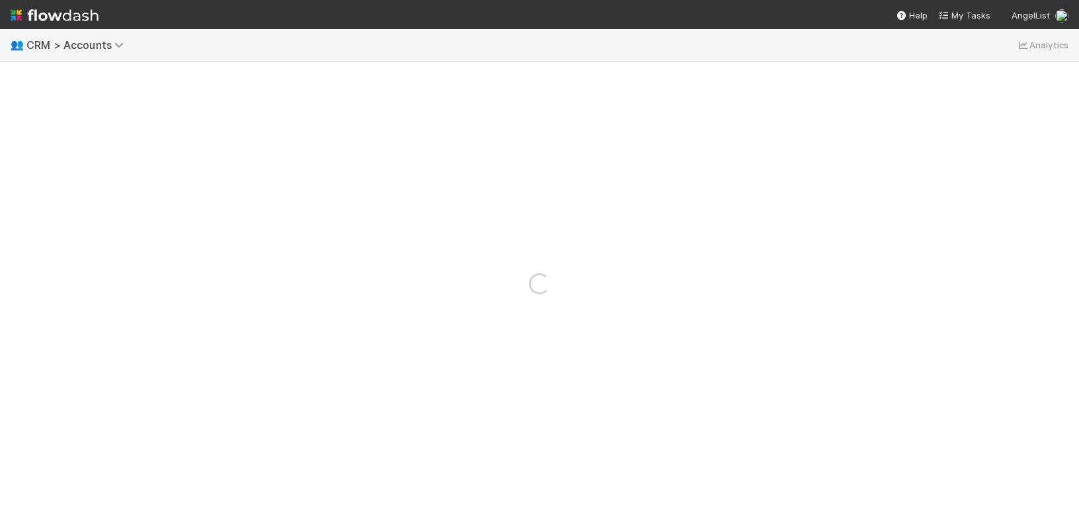  What do you see at coordinates (78, 45) in the screenshot?
I see `span: CRM > Accounts` at bounding box center [78, 45].